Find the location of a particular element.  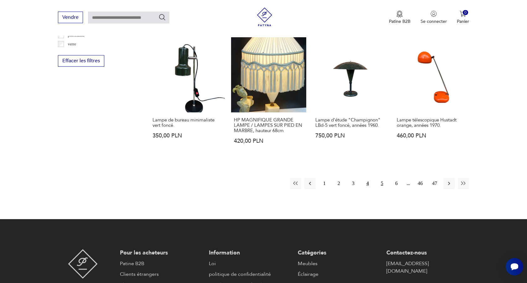

font: Contactez-nous is located at coordinates (406, 253).